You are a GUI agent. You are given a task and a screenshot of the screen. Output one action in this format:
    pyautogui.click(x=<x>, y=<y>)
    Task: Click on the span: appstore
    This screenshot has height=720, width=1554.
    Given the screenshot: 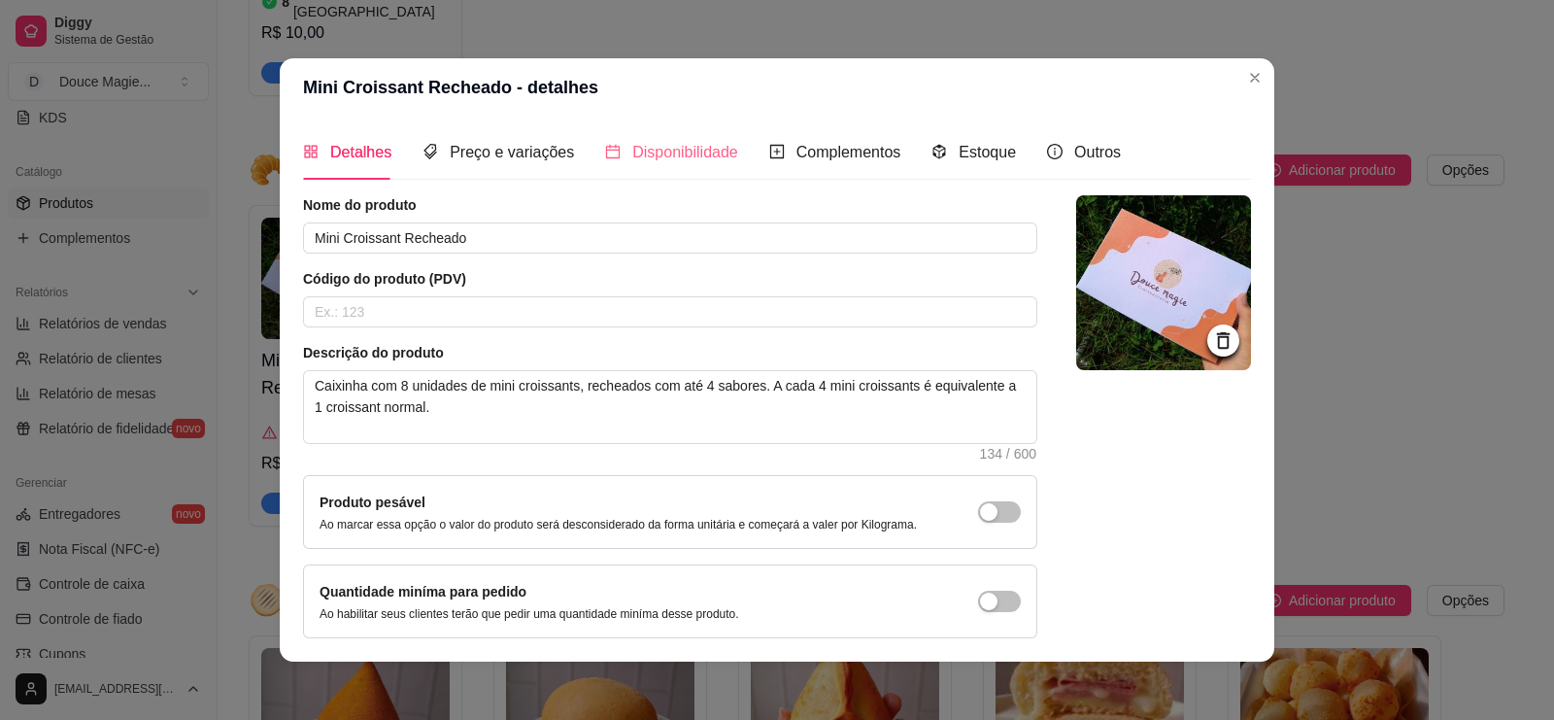 What is the action you would take?
    pyautogui.click(x=311, y=152)
    